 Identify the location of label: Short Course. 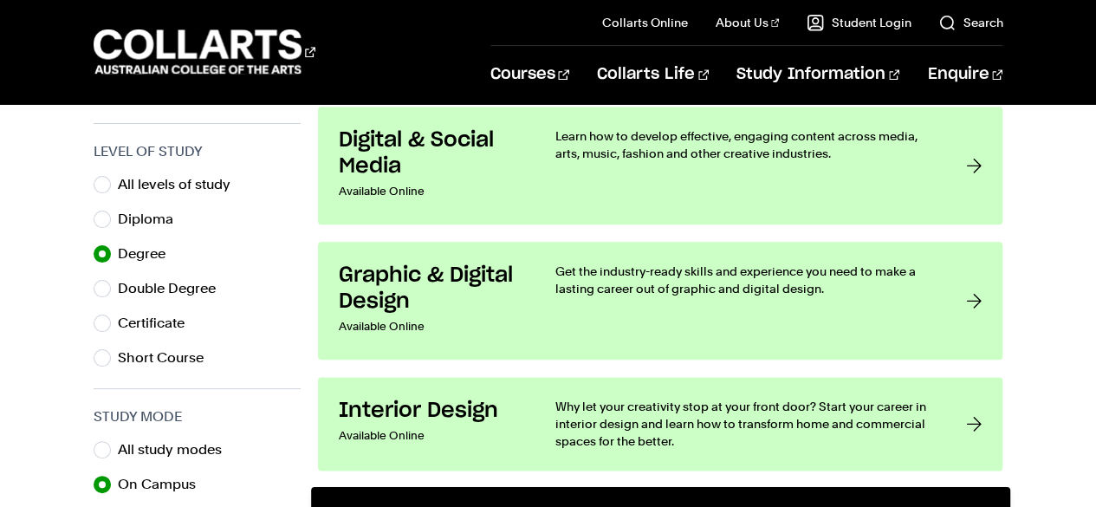
(167, 358).